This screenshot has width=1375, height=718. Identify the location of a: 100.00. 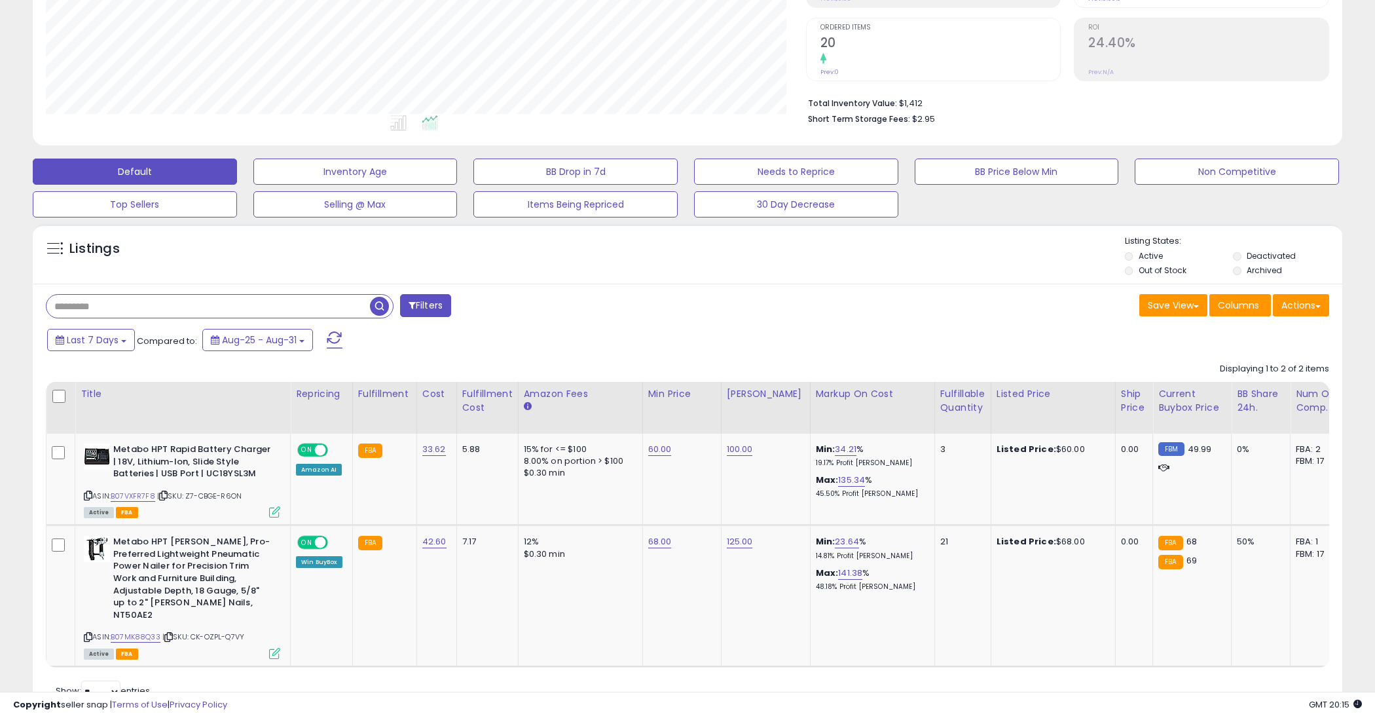
(740, 449).